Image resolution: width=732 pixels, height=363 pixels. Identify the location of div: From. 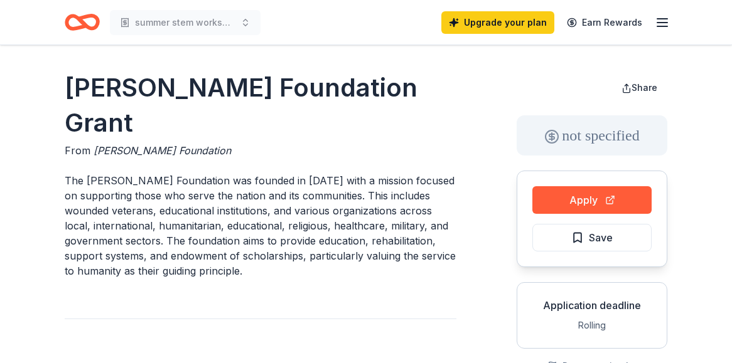
(261, 151).